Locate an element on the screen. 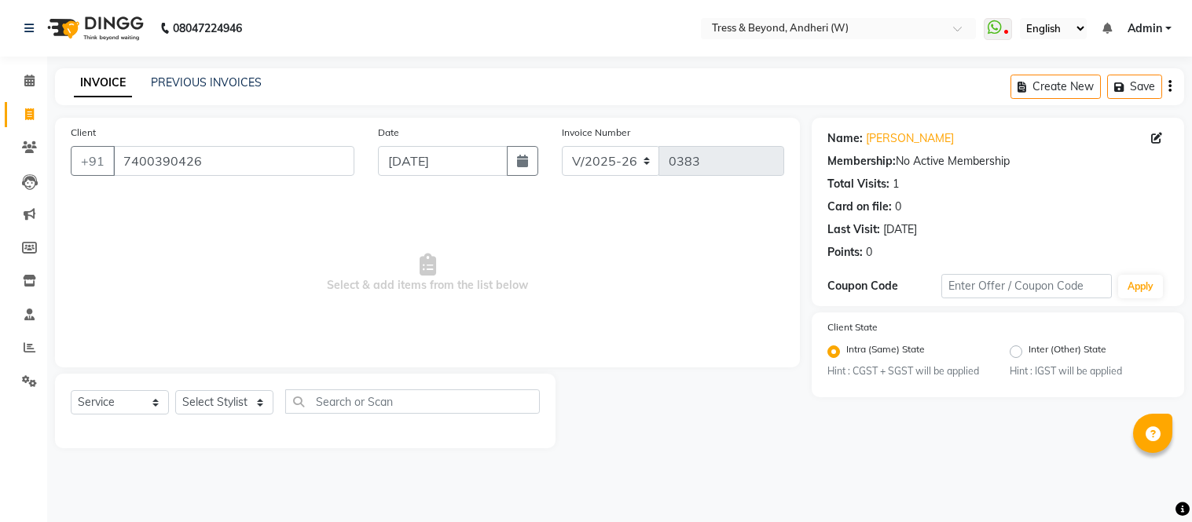 The width and height of the screenshot is (1192, 522). input: Search by Name/Mobile/Email/Code is located at coordinates (233, 161).